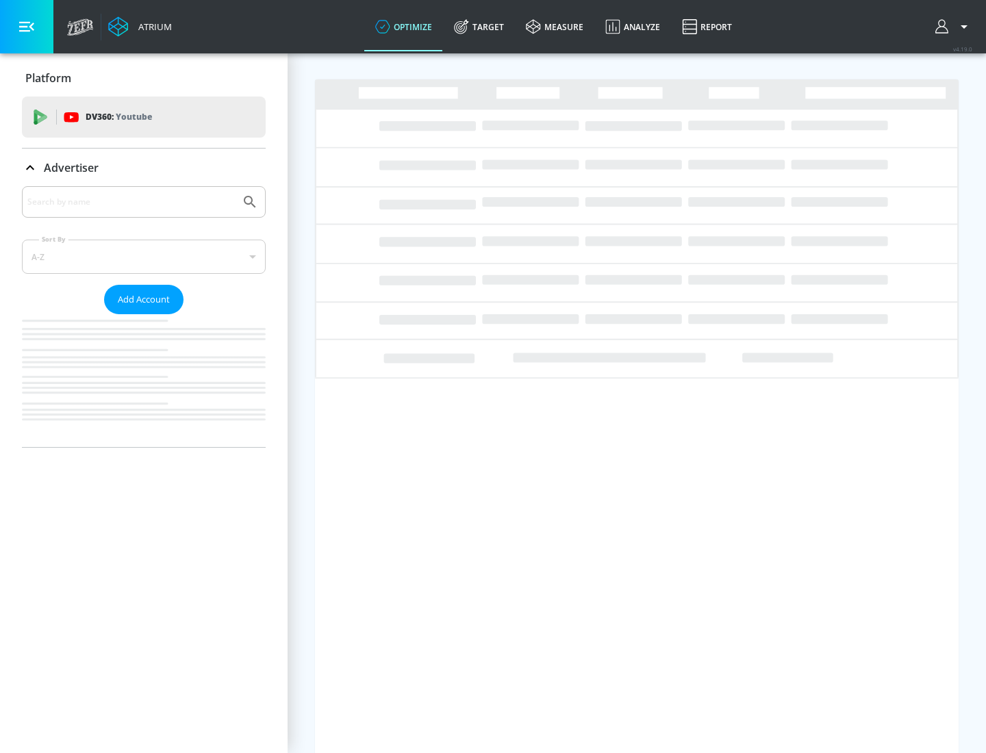 This screenshot has height=753, width=986. Describe the element at coordinates (403, 27) in the screenshot. I see `a: optimize` at that location.